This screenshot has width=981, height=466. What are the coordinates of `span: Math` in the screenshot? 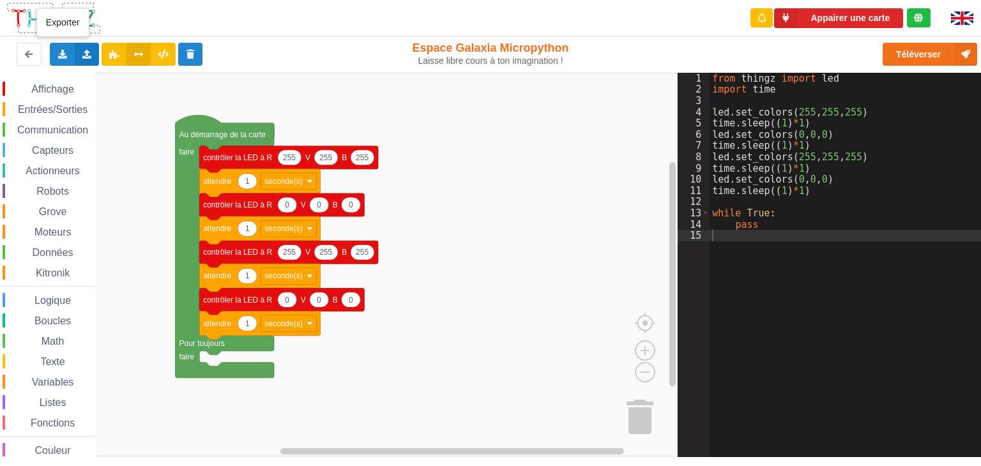 It's located at (53, 341).